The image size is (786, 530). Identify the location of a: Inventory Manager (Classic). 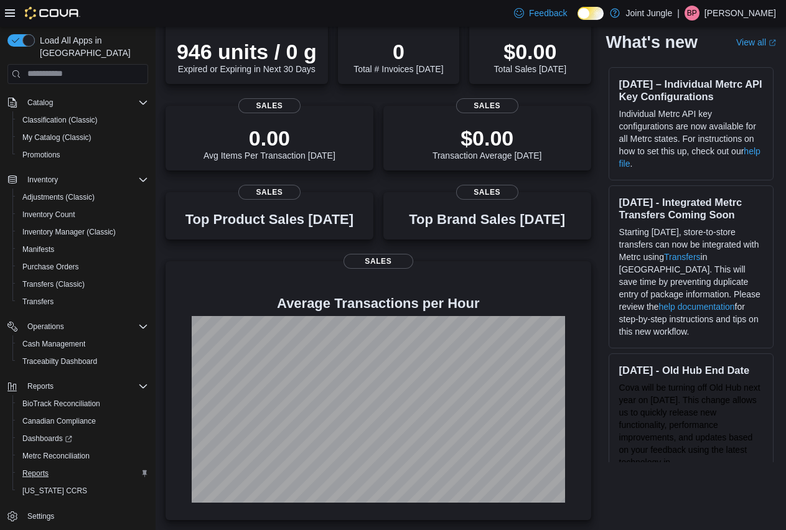
(69, 232).